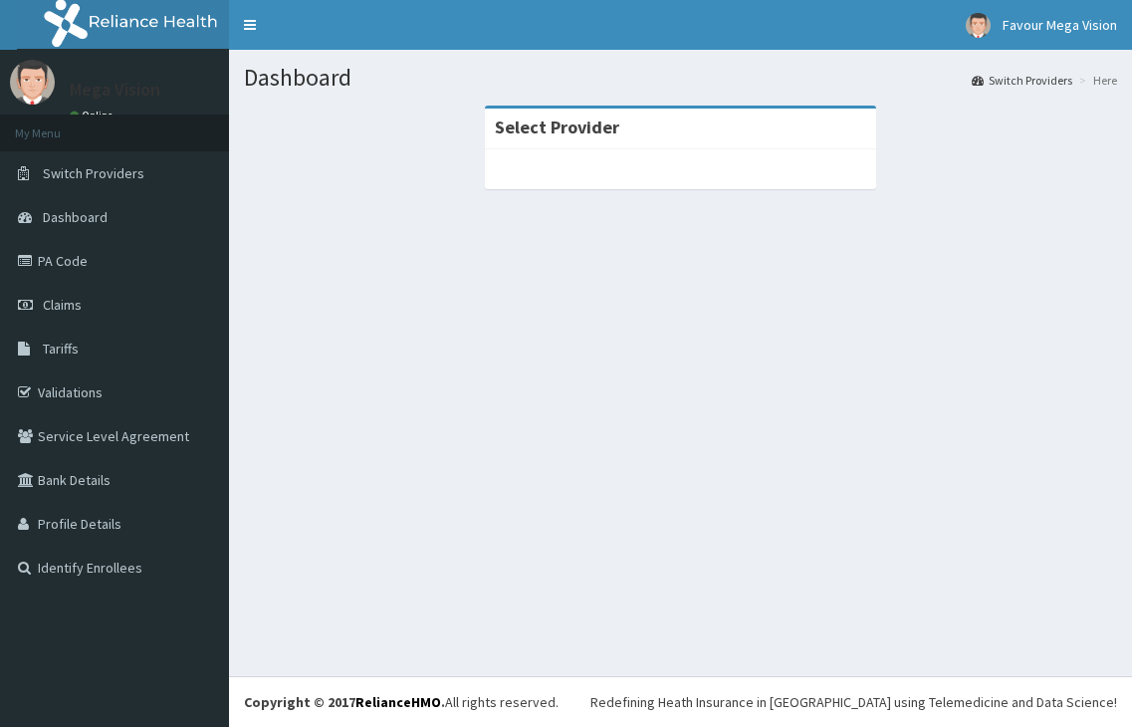 The height and width of the screenshot is (727, 1132). I want to click on span: Favour Mega Vision, so click(1059, 25).